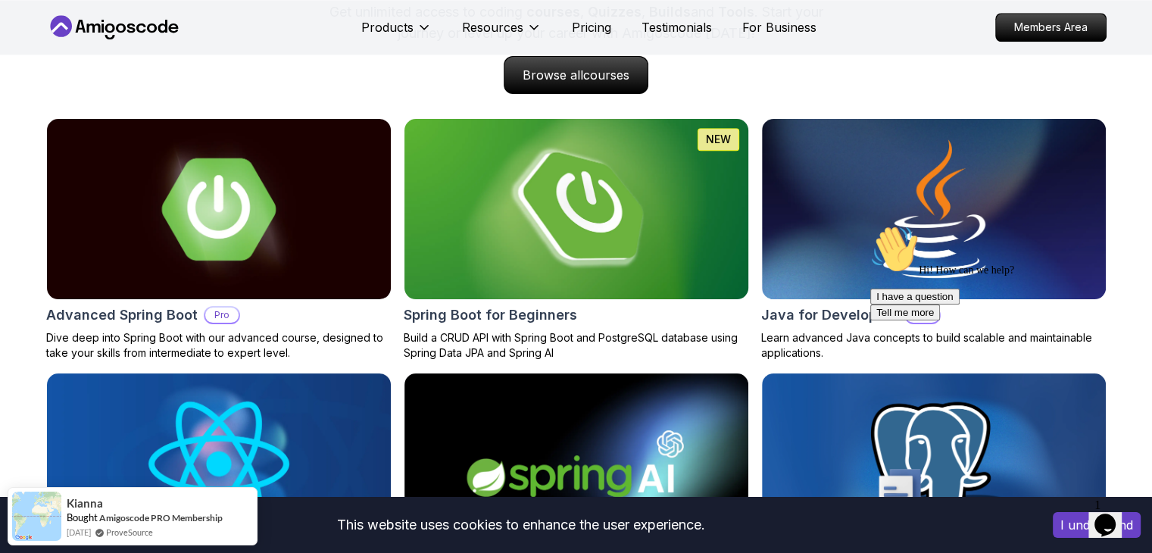 Image resolution: width=1152 pixels, height=553 pixels. I want to click on div: This website uses cookies to enhance the user experience., so click(520, 525).